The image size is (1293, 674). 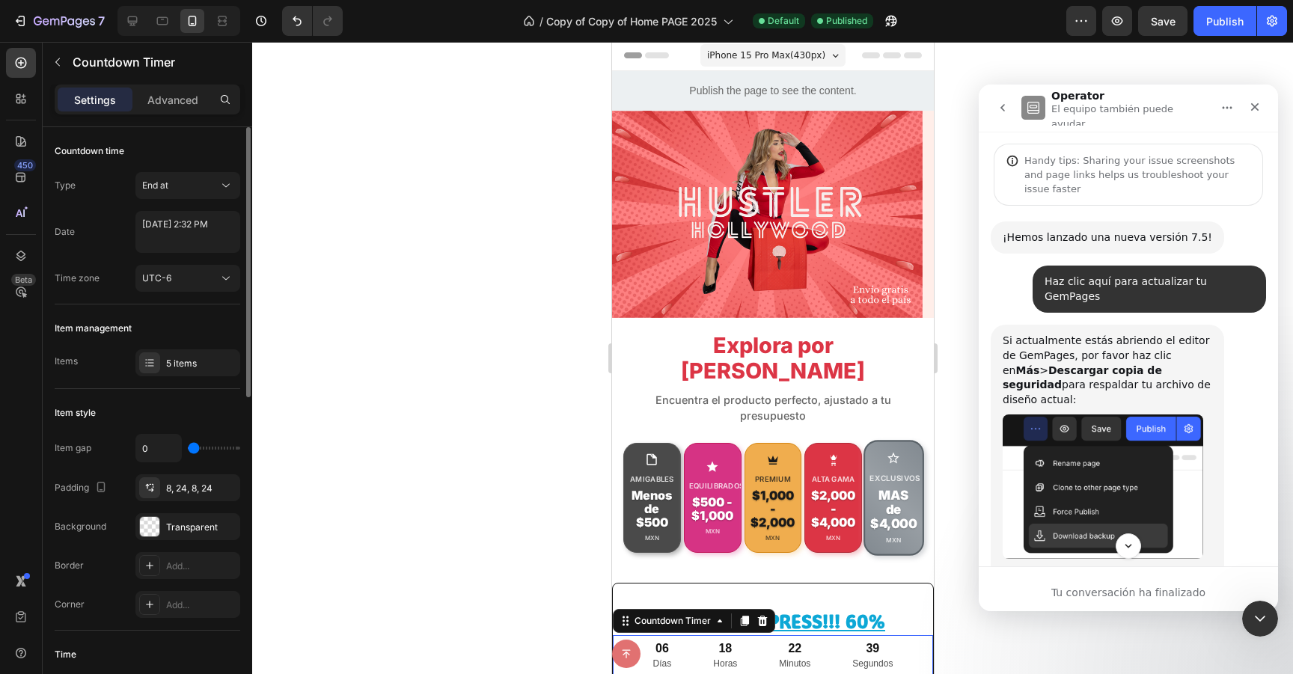 What do you see at coordinates (95, 100) in the screenshot?
I see `p: Settings` at bounding box center [95, 100].